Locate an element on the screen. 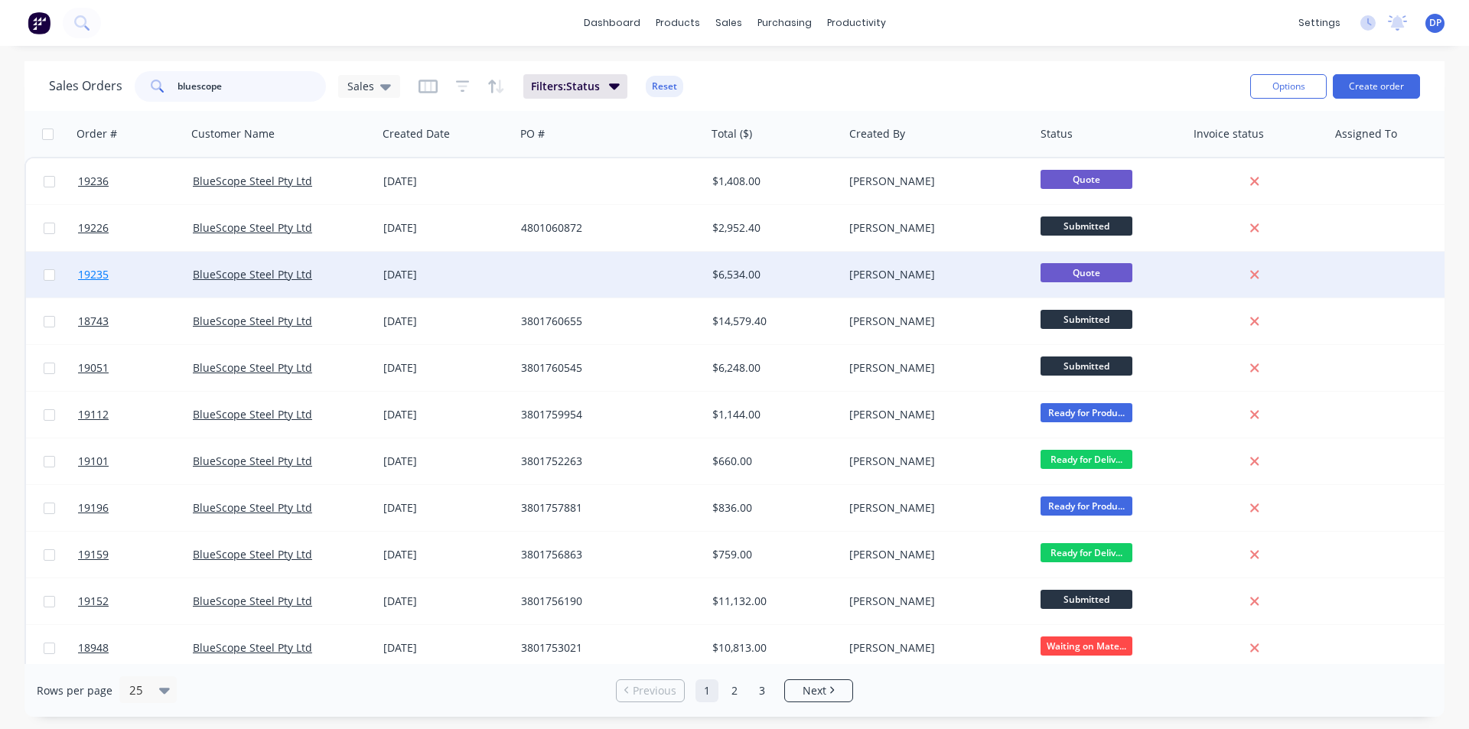 The width and height of the screenshot is (1469, 729). div: sales is located at coordinates (728, 23).